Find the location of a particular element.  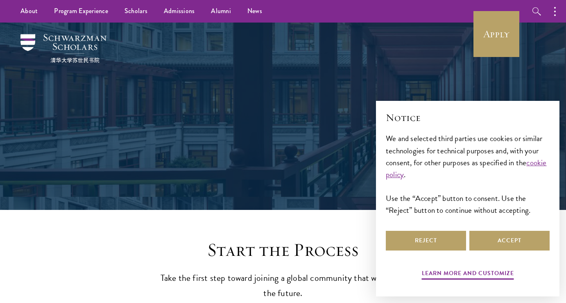

a: cookie policy is located at coordinates (466, 168).